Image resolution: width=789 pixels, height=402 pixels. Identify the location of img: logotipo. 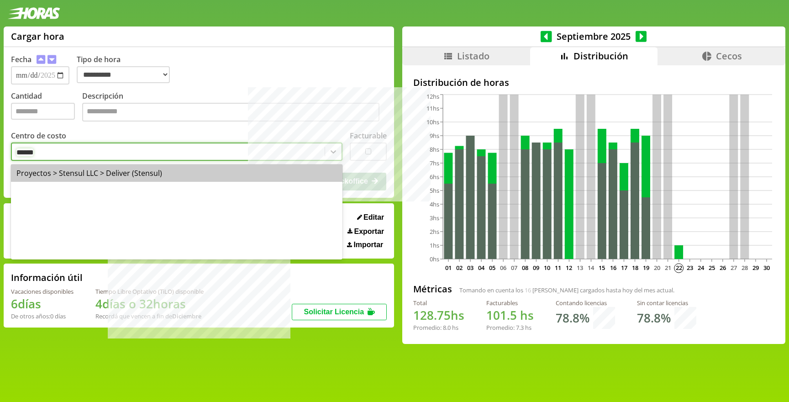
(34, 13).